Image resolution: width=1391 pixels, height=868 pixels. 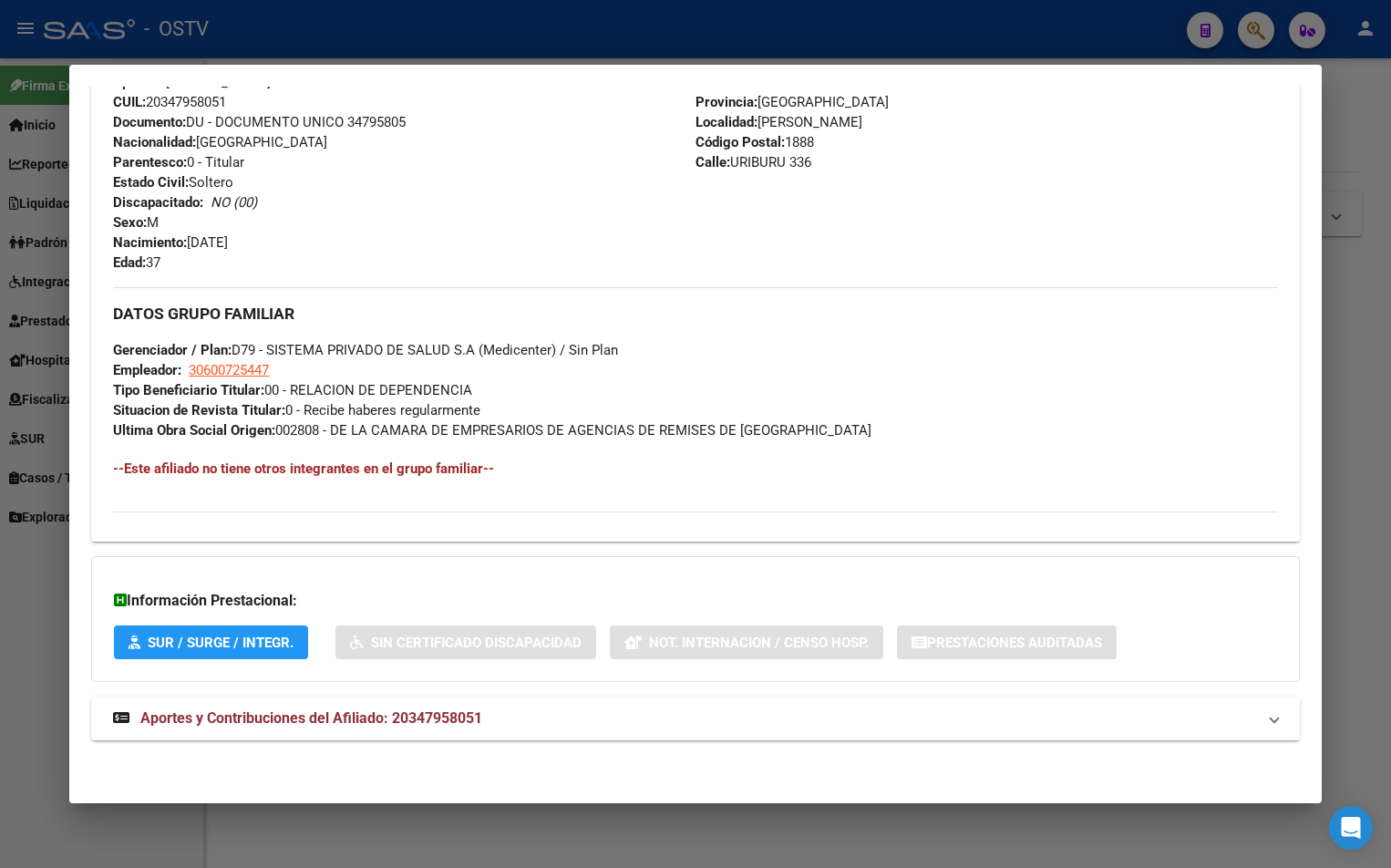 I want to click on h4: --Este afiliado no tiene otros integrantes en el grupo familiar--, so click(x=695, y=468).